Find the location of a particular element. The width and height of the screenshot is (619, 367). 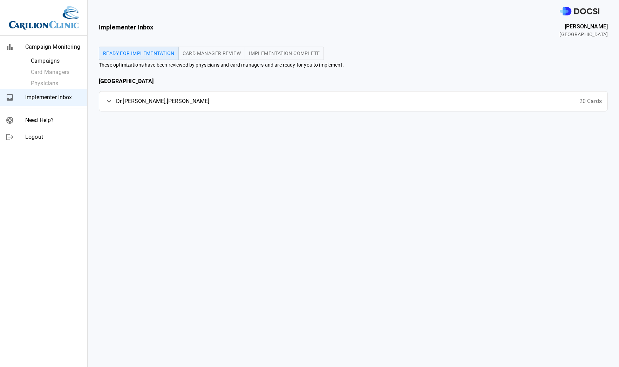

img: Site Logo is located at coordinates (44, 18).